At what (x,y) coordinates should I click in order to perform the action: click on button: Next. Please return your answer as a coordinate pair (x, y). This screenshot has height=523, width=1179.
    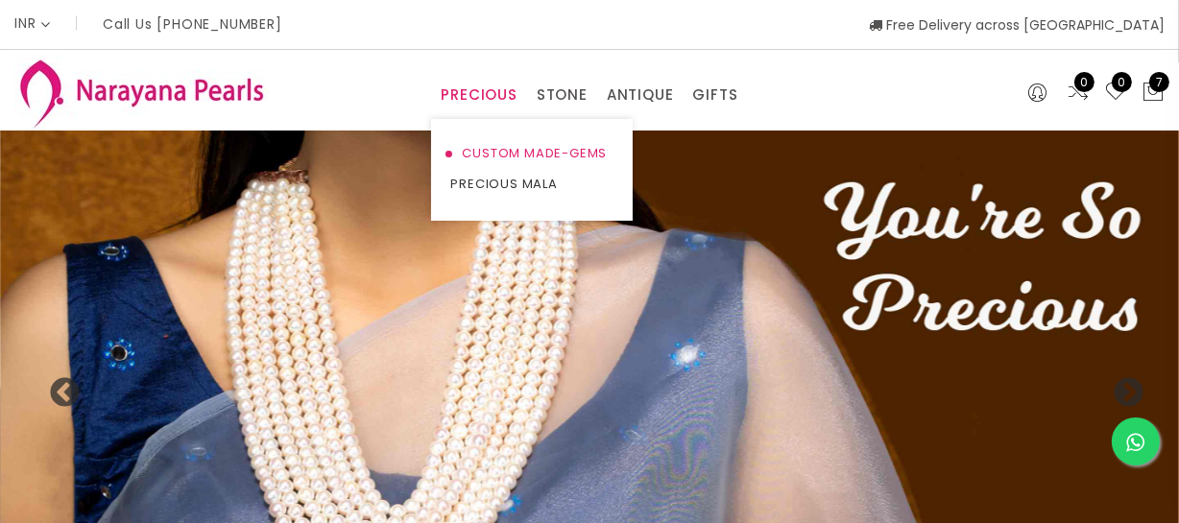
    Looking at the image, I should click on (1121, 387).